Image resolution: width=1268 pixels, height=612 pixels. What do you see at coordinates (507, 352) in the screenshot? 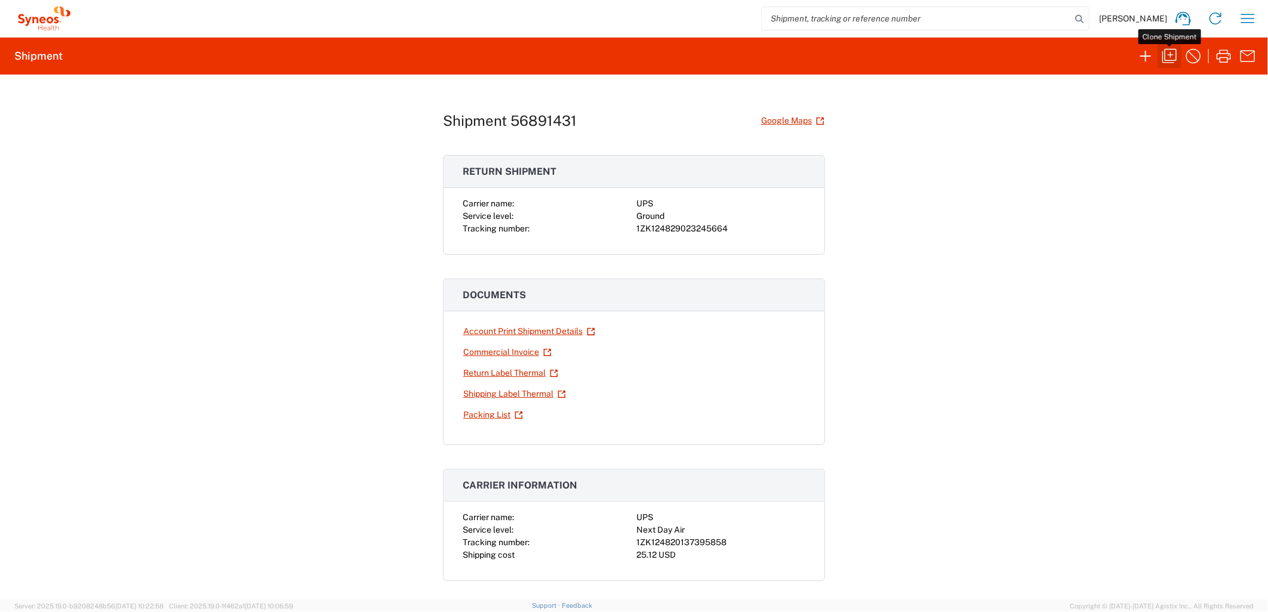
I see `a: Commercial Invoice` at bounding box center [507, 352].